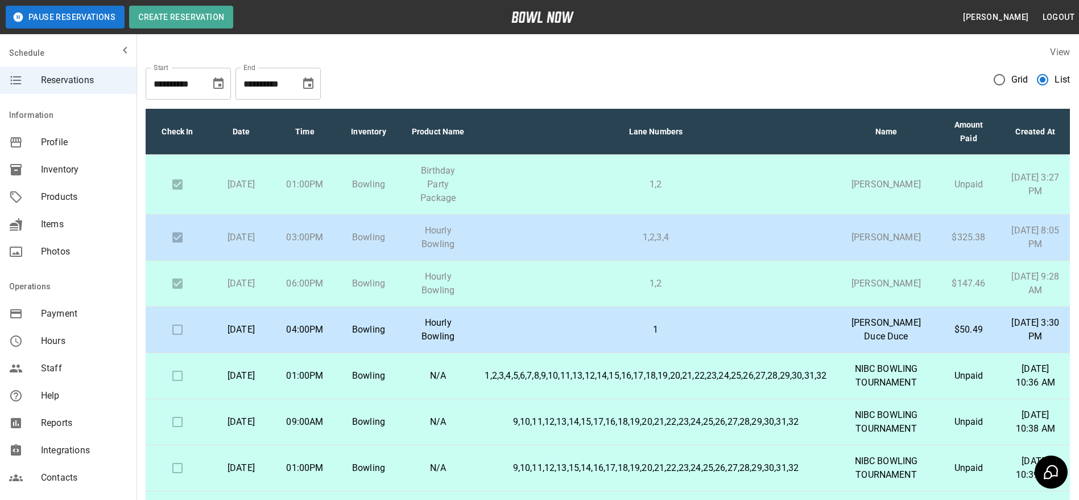  Describe the element at coordinates (655, 131) in the screenshot. I see `th: Lane Numbers` at that location.